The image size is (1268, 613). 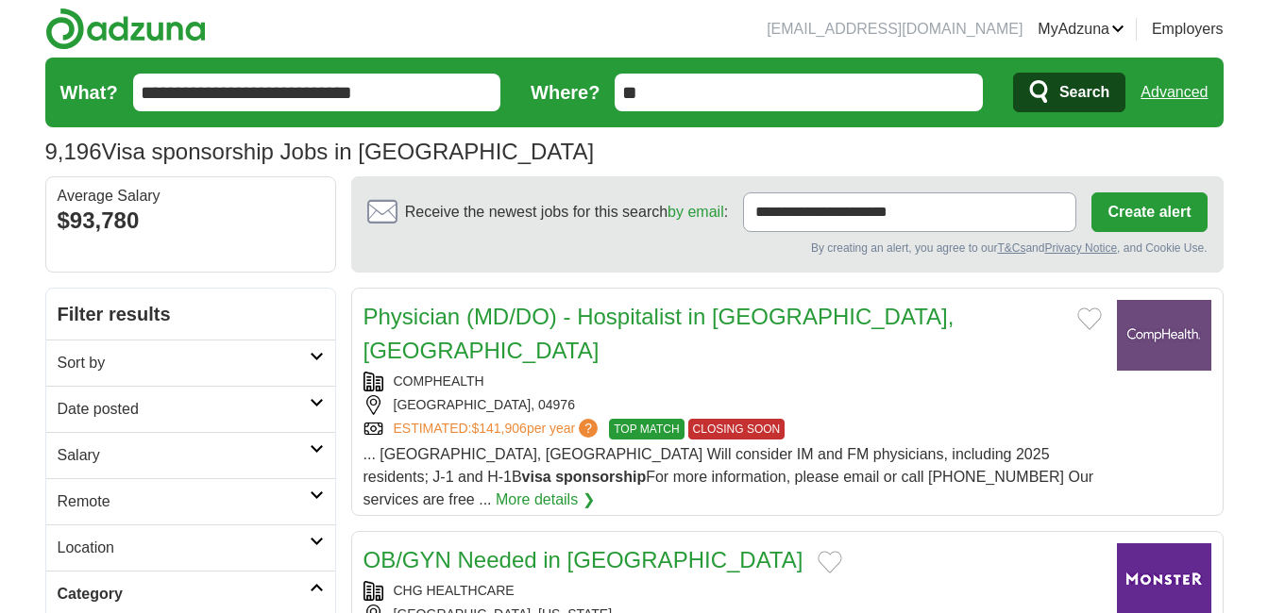 What do you see at coordinates (191, 196) in the screenshot?
I see `div: Average Salary` at bounding box center [191, 196].